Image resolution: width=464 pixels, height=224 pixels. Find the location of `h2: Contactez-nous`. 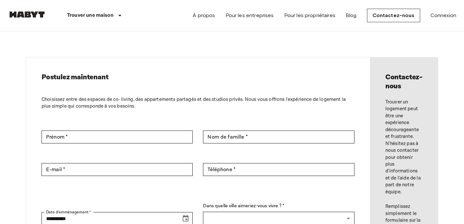

h2: Contactez-nous is located at coordinates (404, 82).